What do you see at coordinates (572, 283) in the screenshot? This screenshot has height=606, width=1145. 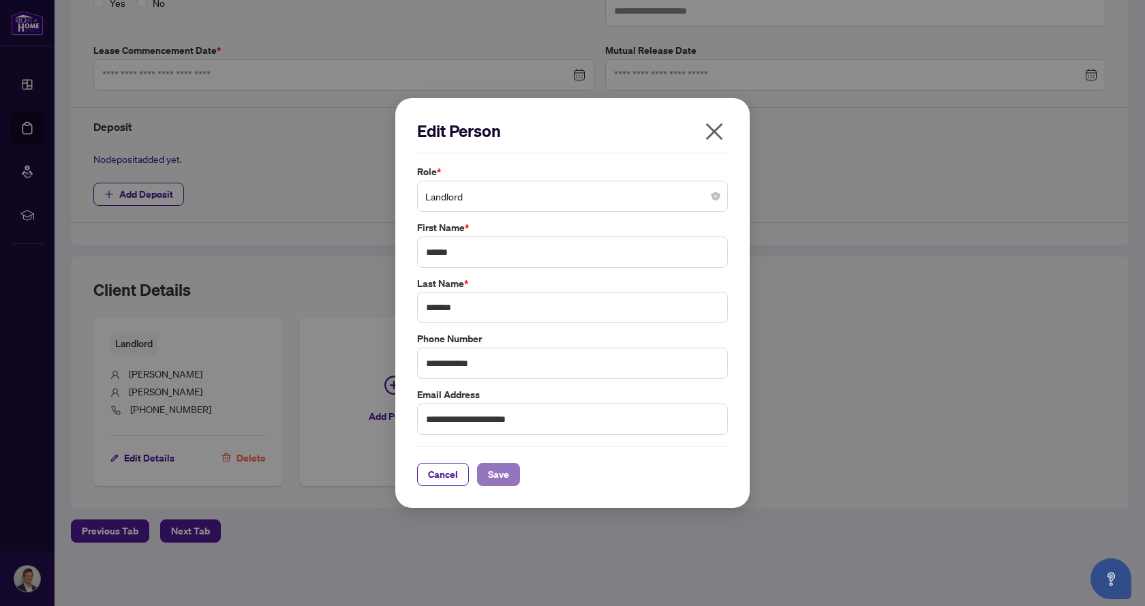 I see `label: Last Name` at bounding box center [572, 283].